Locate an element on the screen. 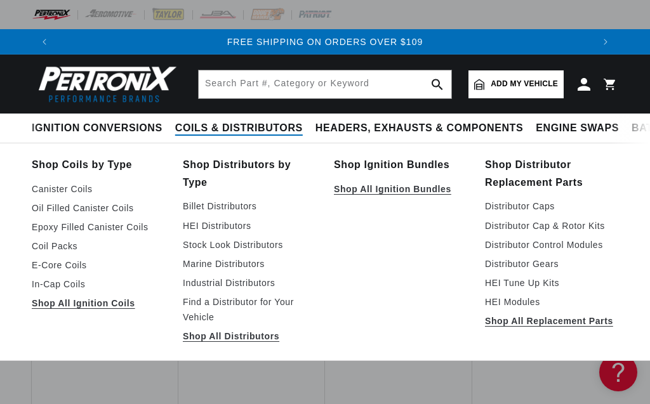 The width and height of the screenshot is (650, 404). summary: Headers, Exhausts & Components is located at coordinates (419, 128).